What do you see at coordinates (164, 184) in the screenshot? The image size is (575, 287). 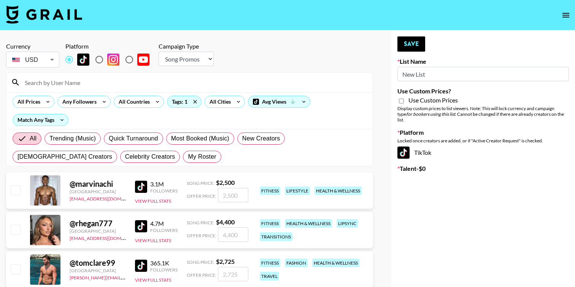 I see `div: 3.1M` at bounding box center [164, 184].